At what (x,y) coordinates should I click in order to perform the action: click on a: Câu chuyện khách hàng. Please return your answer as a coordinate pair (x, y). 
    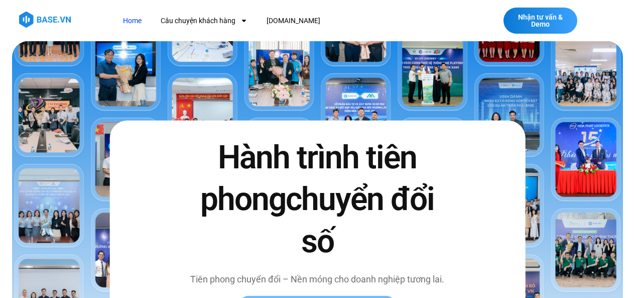
    Looking at the image, I should click on (204, 21).